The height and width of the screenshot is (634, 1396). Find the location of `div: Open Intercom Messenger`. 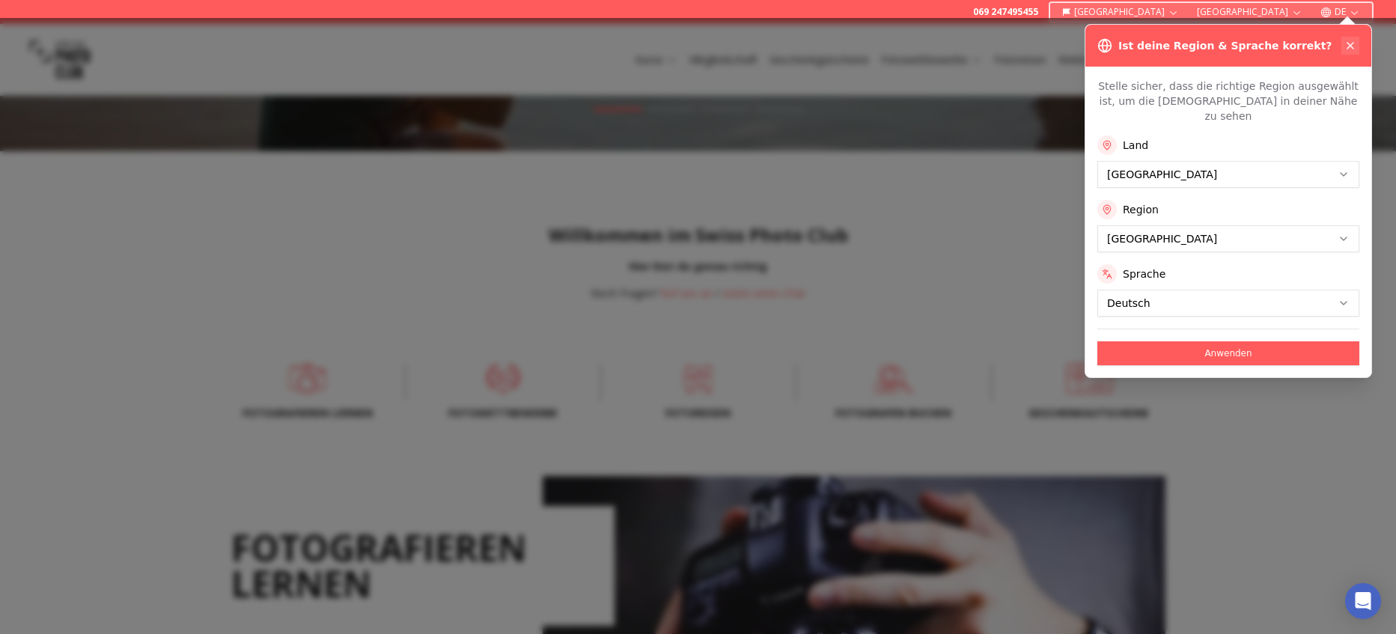

div: Open Intercom Messenger is located at coordinates (1363, 601).